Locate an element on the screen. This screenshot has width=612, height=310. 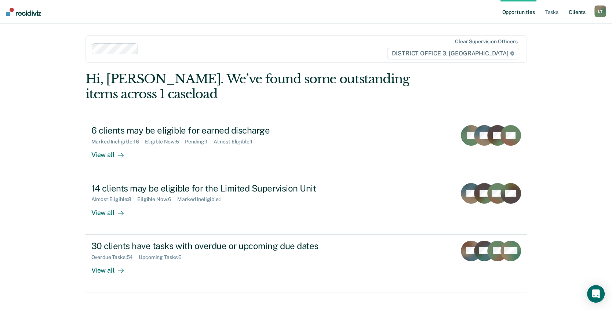
button: LT is located at coordinates (600, 11).